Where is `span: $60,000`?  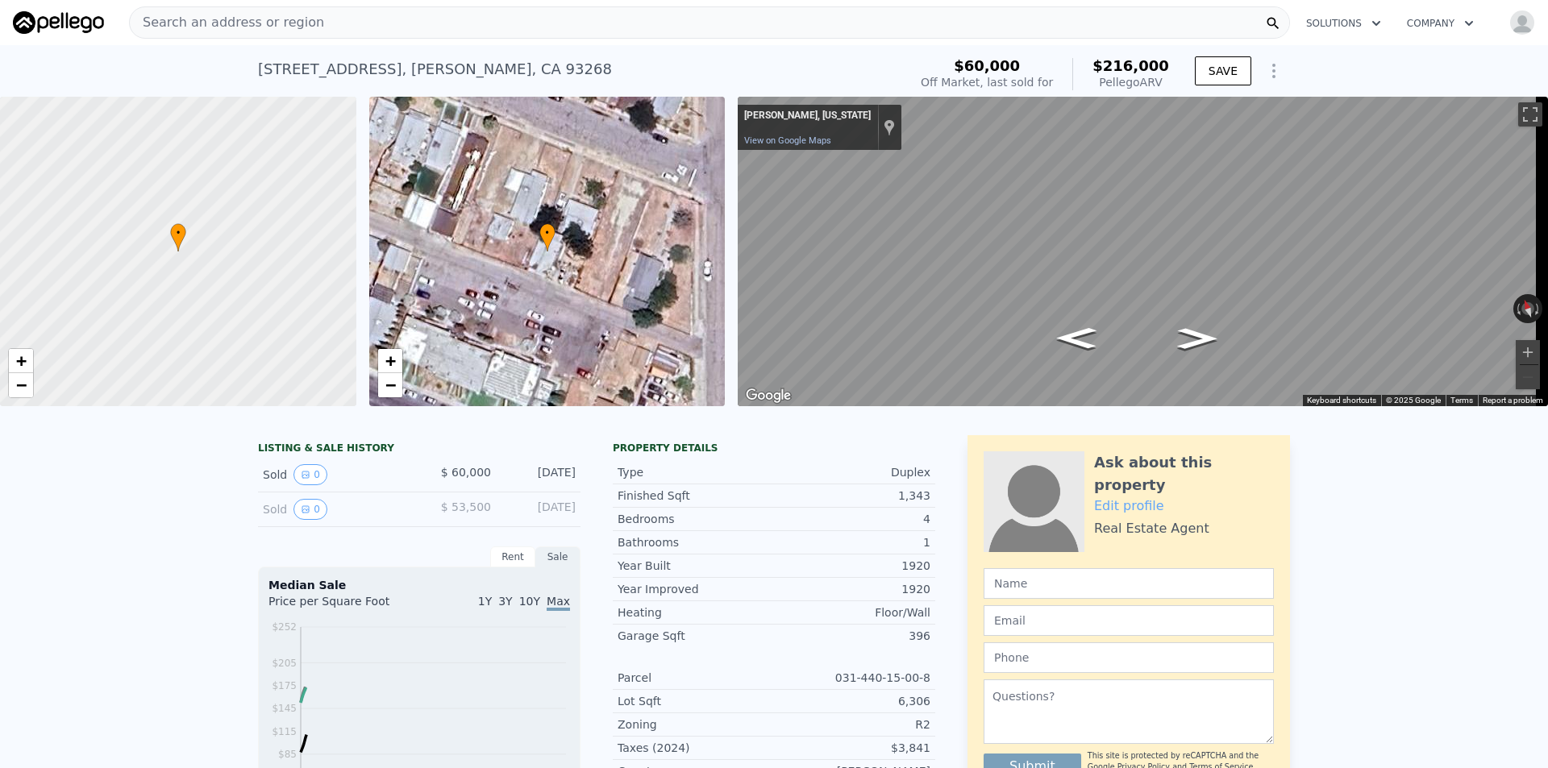 span: $60,000 is located at coordinates (987, 65).